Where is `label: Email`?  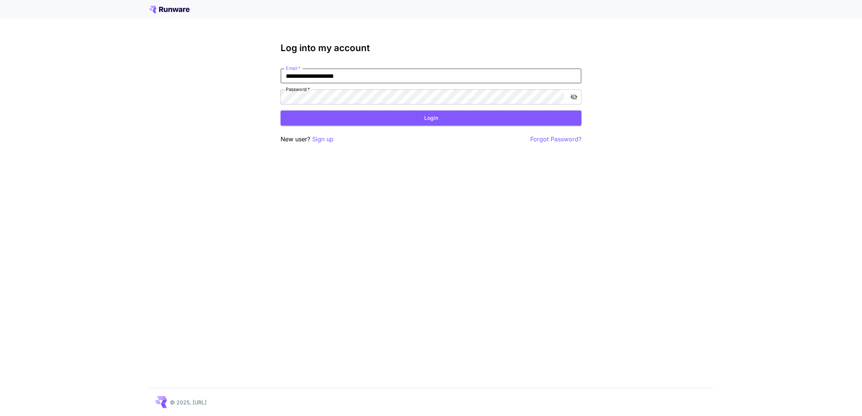
label: Email is located at coordinates (293, 68).